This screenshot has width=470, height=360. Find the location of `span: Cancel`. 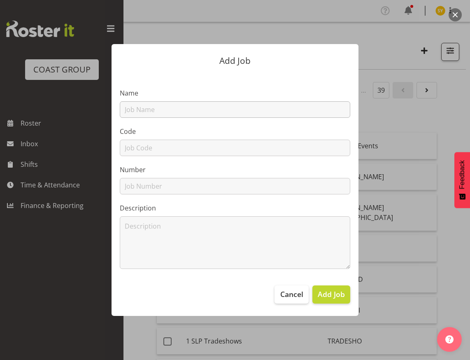

span: Cancel is located at coordinates (292, 294).